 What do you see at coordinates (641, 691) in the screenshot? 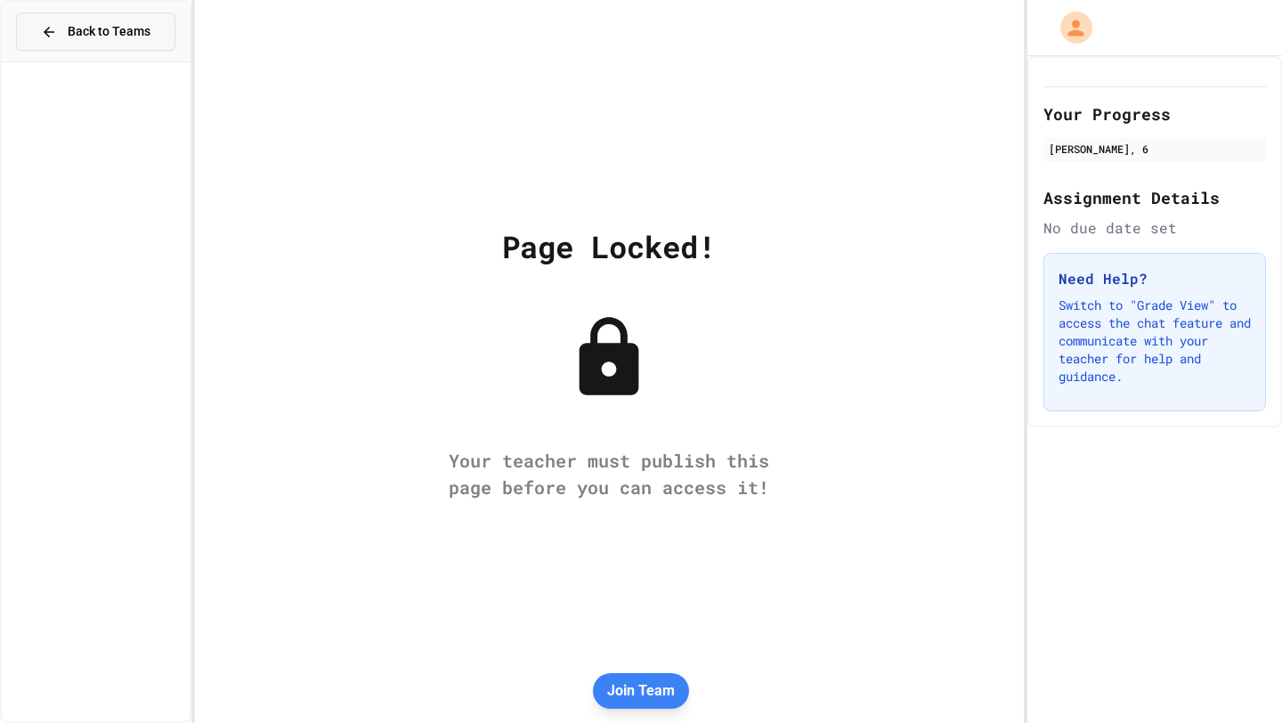
I see `button: Join Team` at bounding box center [641, 691].